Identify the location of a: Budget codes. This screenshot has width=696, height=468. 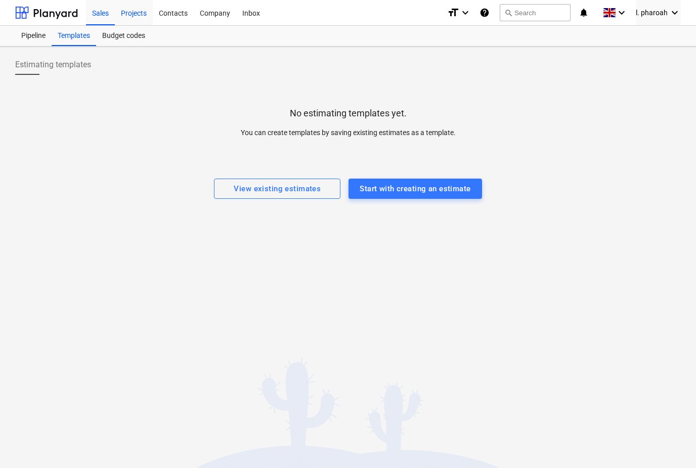
(123, 36).